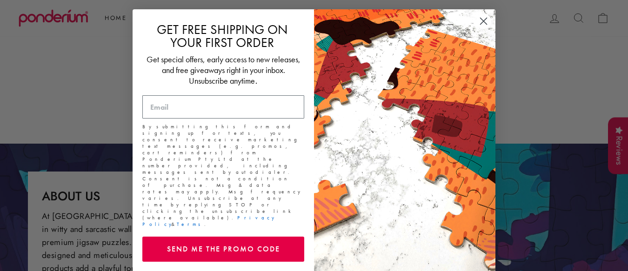  I want to click on p: By submitting this form and signing up for texts, you consent to receive marketing text messages ..., so click(223, 175).